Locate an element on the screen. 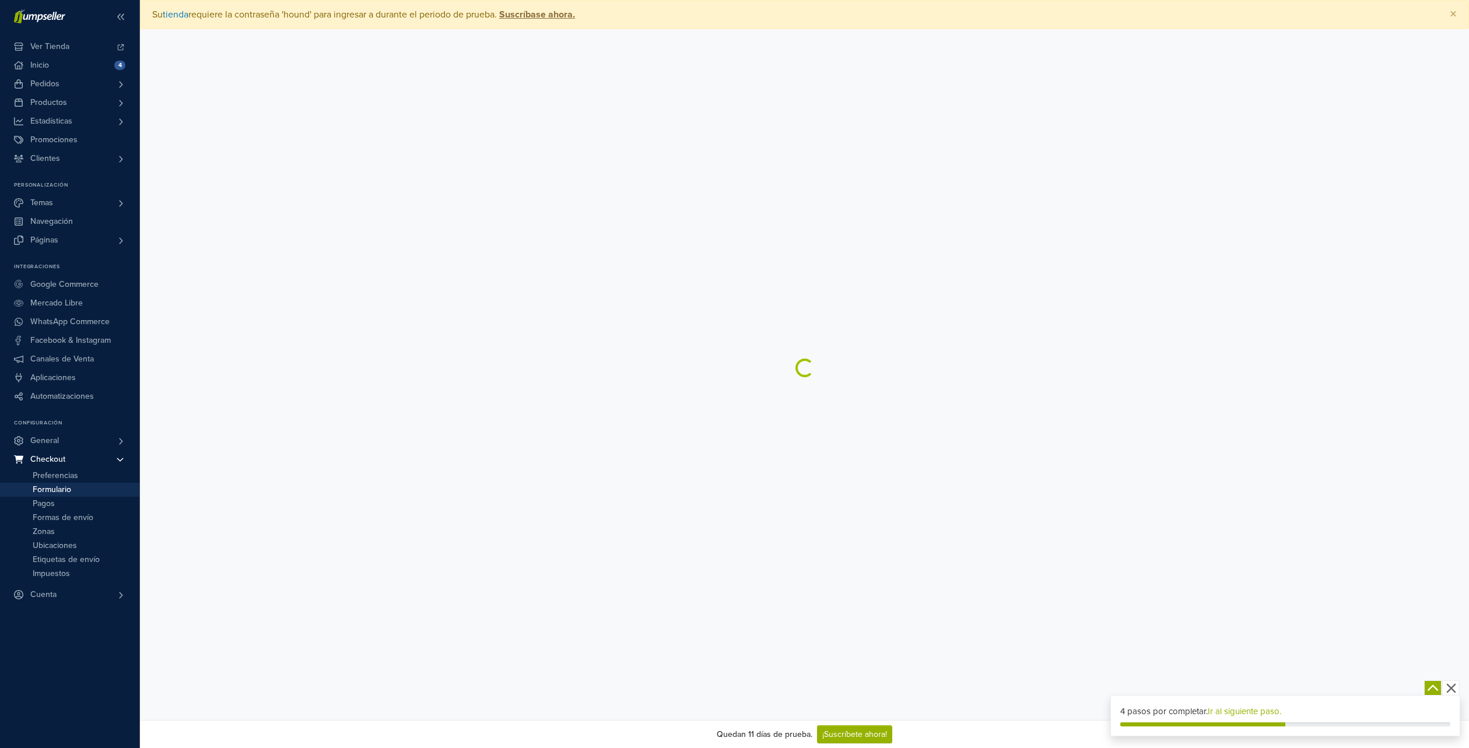 This screenshot has width=1469, height=748. span: Preferencias is located at coordinates (55, 476).